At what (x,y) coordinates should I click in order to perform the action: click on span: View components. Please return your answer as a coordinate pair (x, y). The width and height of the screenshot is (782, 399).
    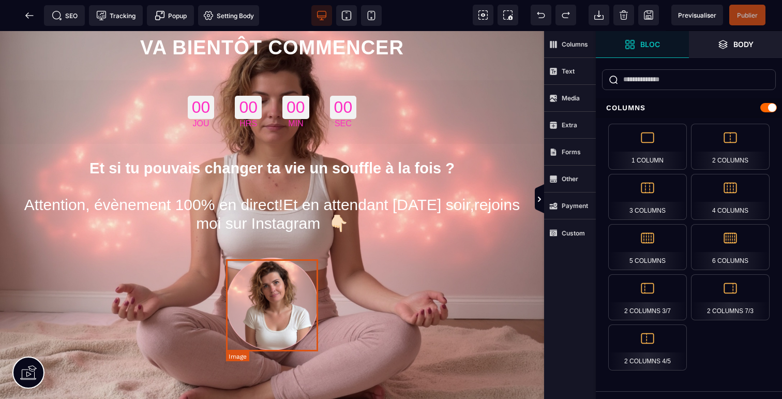
    Looking at the image, I should click on (483, 15).